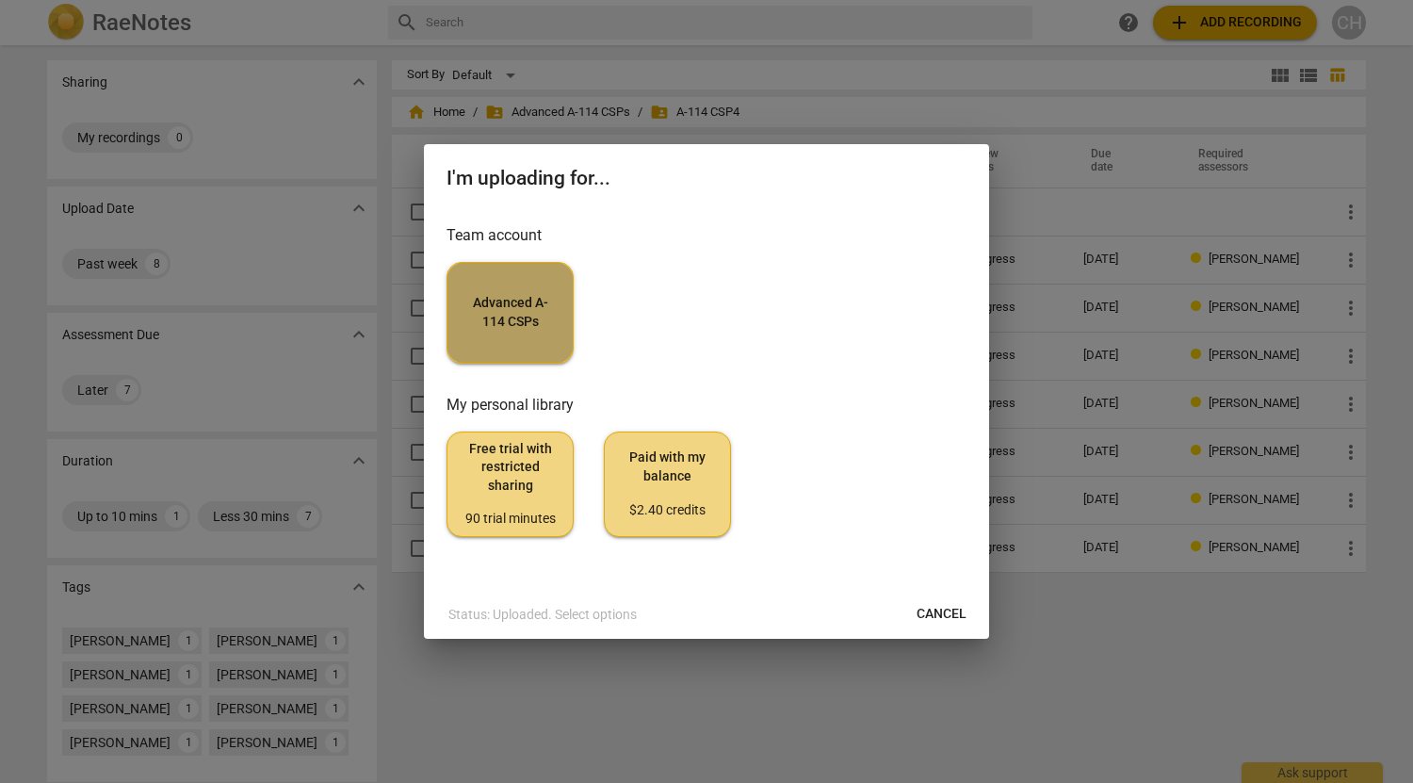 The image size is (1413, 783). What do you see at coordinates (707, 178) in the screenshot?
I see `h2: I'm uploading for...` at bounding box center [707, 178].